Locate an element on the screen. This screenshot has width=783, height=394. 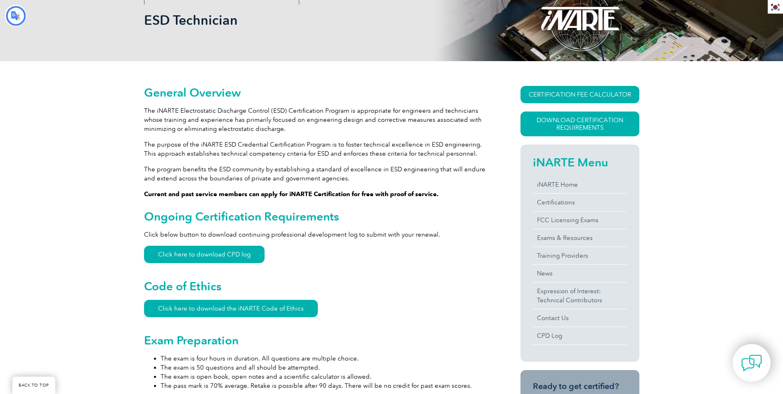
h2: iNARTE Menu is located at coordinates (580, 162).